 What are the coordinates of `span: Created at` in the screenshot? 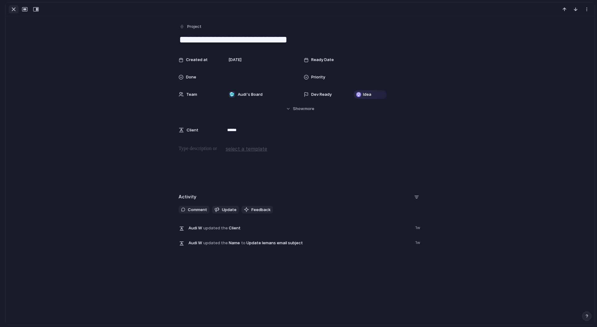 It's located at (197, 60).